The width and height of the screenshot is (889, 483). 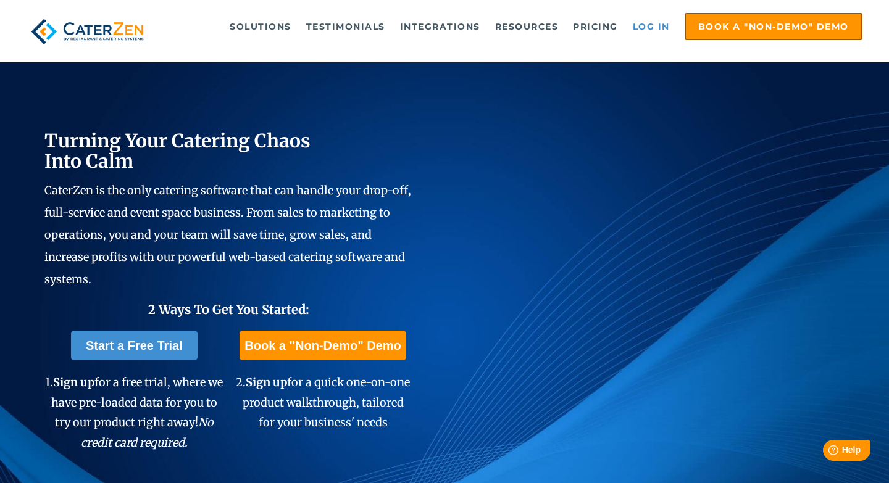 What do you see at coordinates (516, 27) in the screenshot?
I see `div: Navigation Menu` at bounding box center [516, 27].